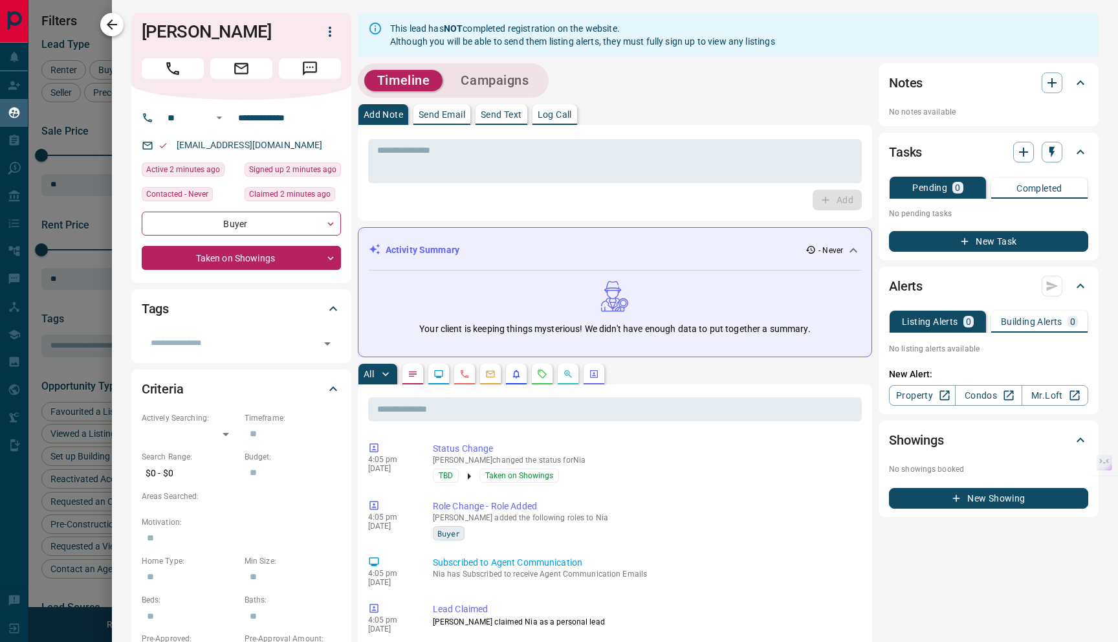 This screenshot has height=642, width=1118. I want to click on p: Your client is keeping things mysterious! We didn't have enough data to put together a summary., so click(615, 329).